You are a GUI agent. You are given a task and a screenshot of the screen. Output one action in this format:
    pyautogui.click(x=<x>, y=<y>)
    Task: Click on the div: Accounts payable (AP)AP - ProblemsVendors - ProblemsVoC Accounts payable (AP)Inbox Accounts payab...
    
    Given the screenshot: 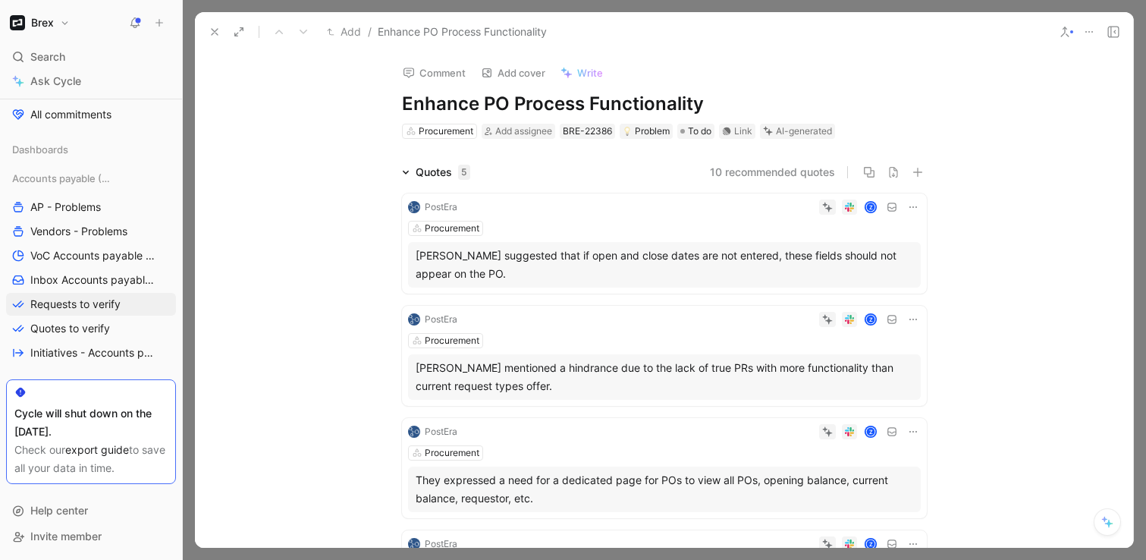 What is the action you would take?
    pyautogui.click(x=91, y=265)
    